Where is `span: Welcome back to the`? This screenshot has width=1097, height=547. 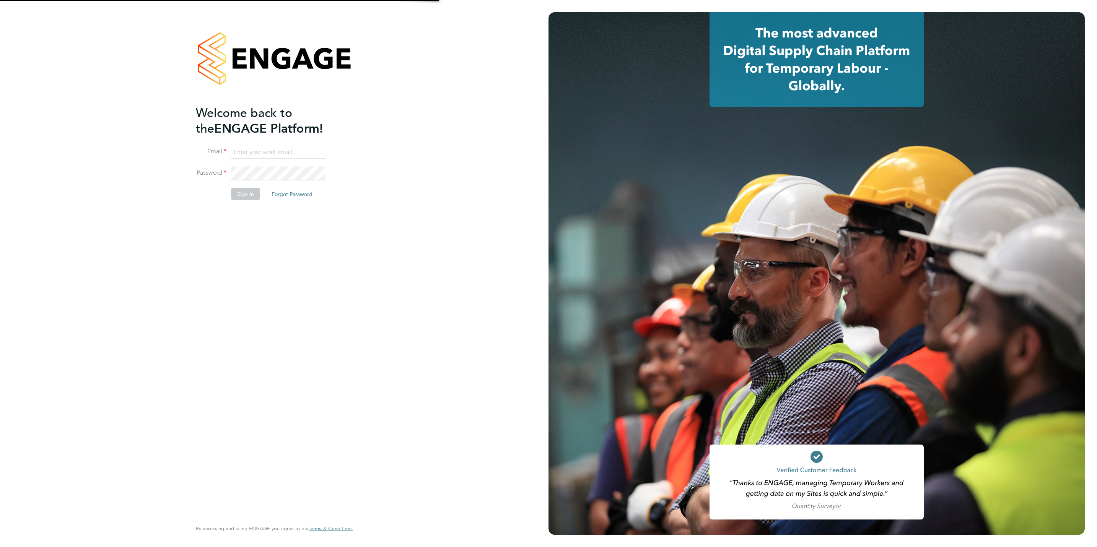 span: Welcome back to the is located at coordinates (244, 120).